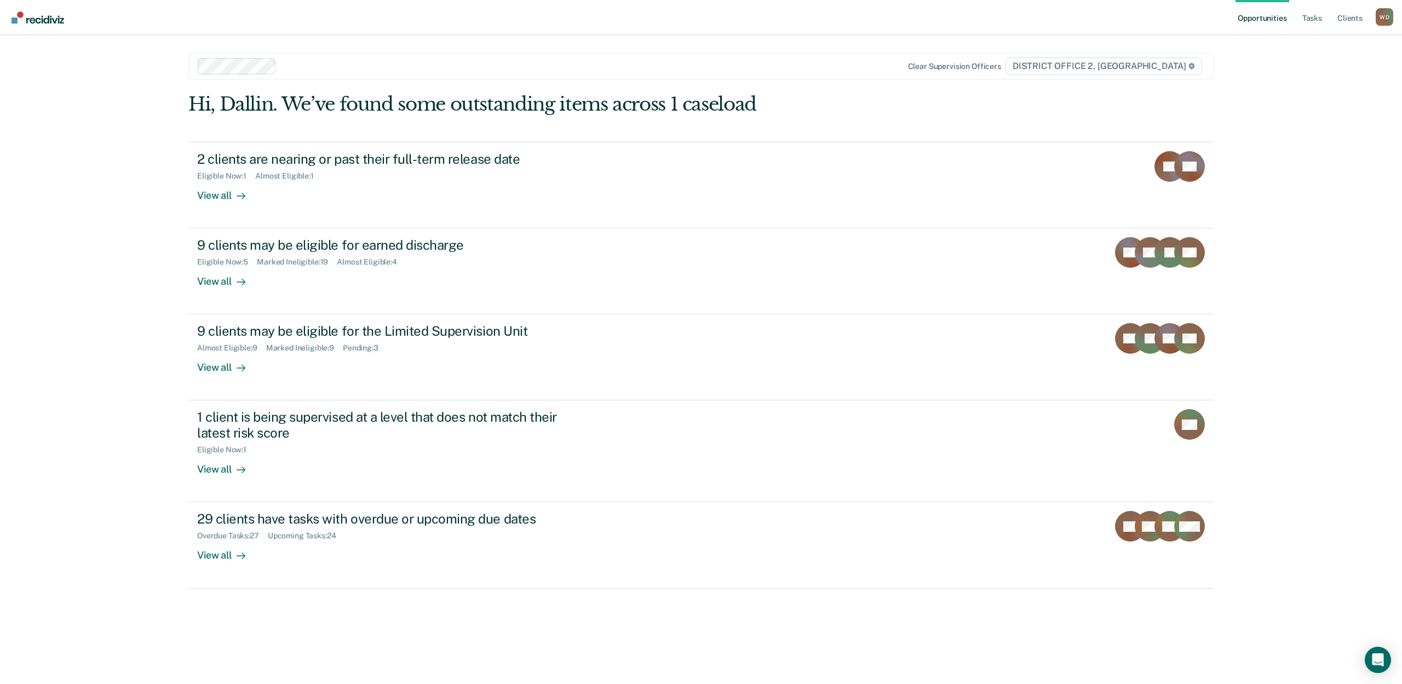 The image size is (1402, 684). I want to click on div: Almost Eligible : 9, so click(232, 348).